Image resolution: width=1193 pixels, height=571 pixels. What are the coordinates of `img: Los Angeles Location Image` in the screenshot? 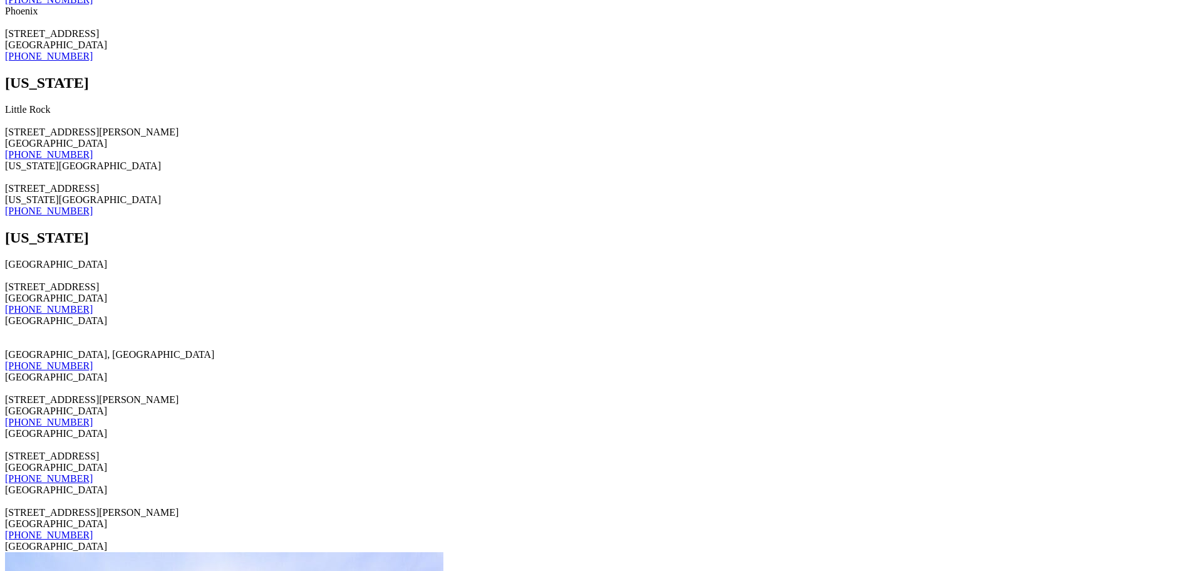 It's located at (5, 278).